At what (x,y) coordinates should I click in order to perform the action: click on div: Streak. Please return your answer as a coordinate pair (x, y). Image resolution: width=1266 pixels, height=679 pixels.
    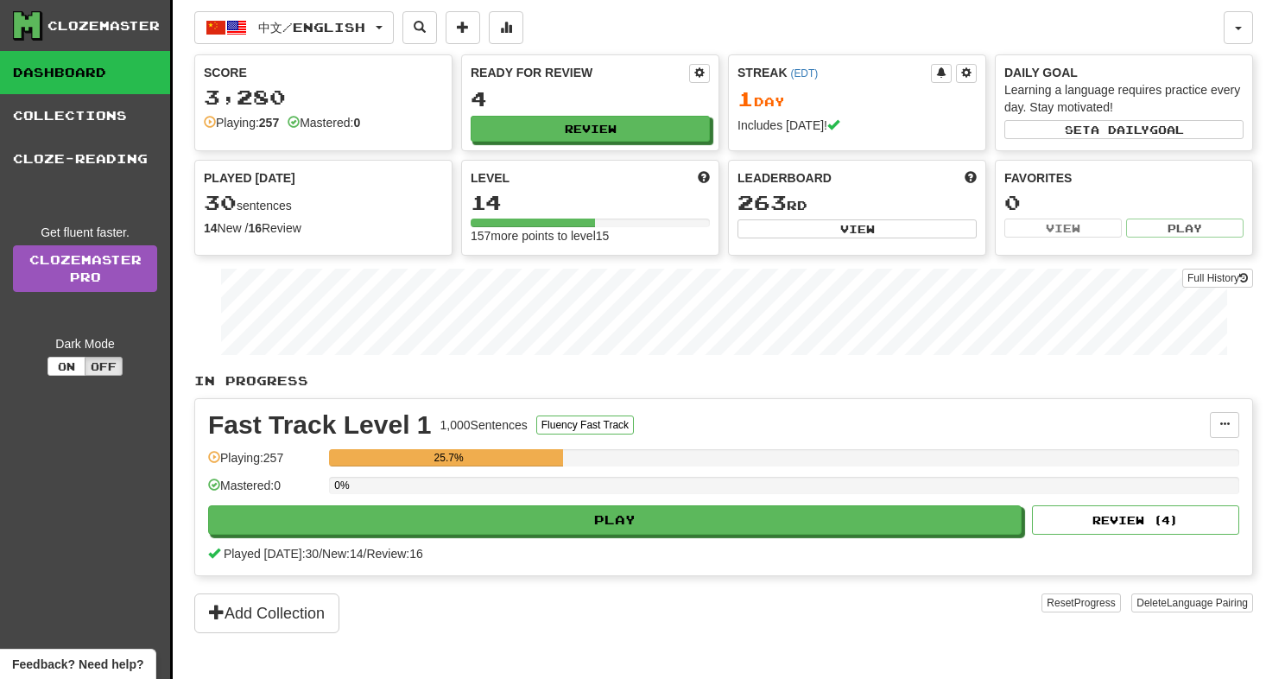
    Looking at the image, I should click on (834, 73).